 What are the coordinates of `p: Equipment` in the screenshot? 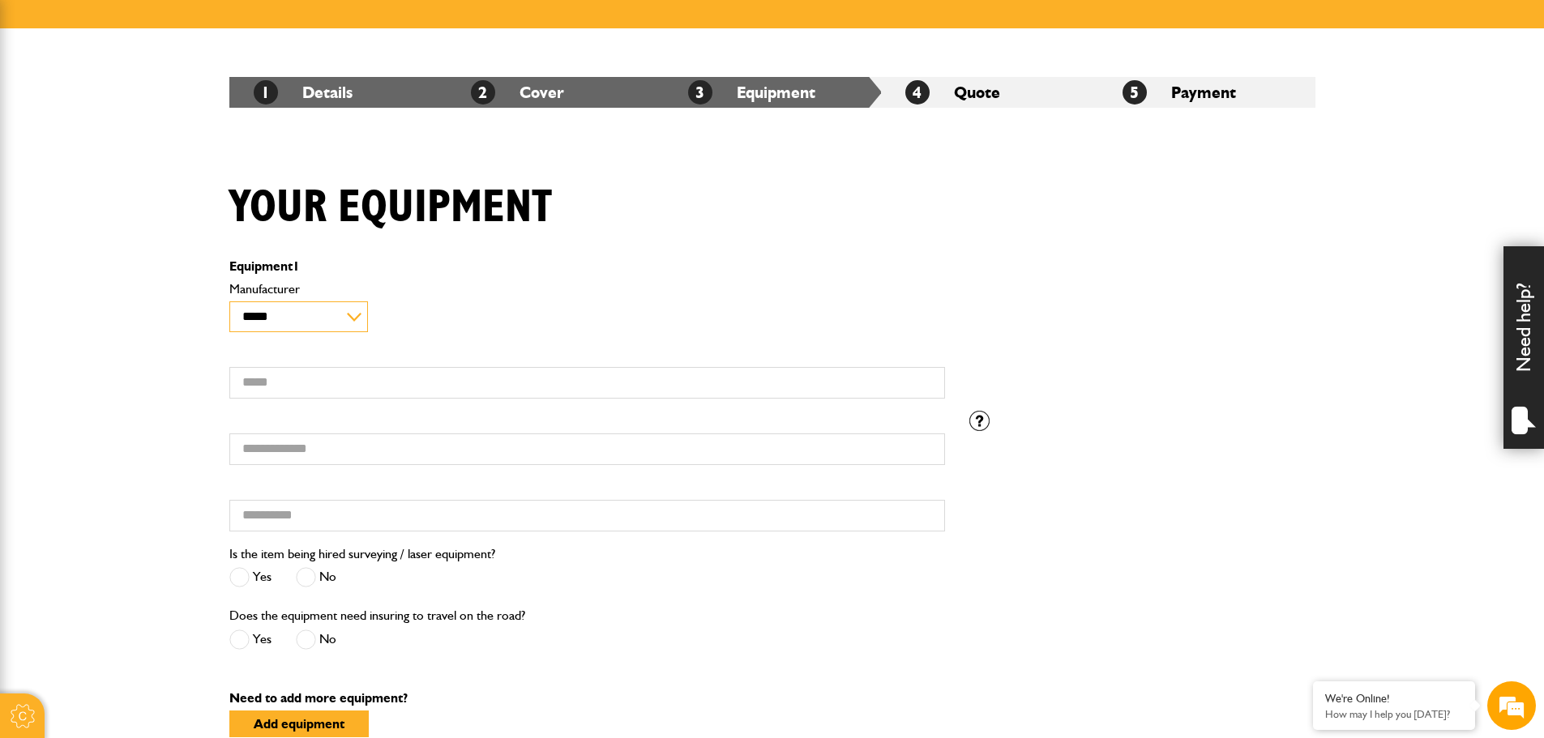 It's located at (587, 267).